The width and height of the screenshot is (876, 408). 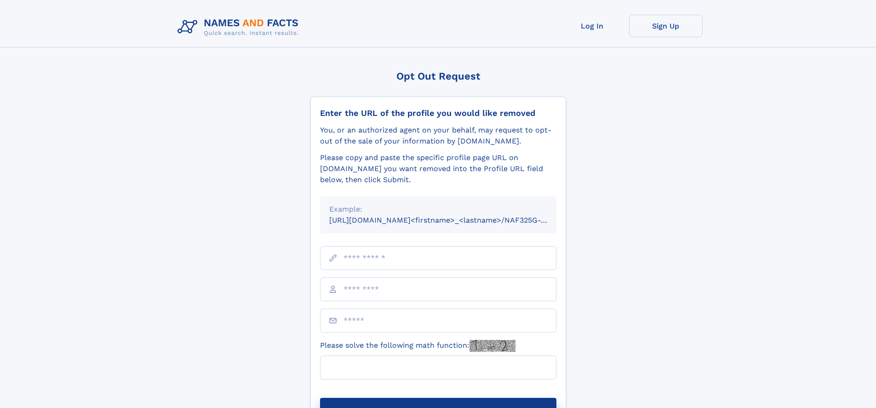 What do you see at coordinates (240, 27) in the screenshot?
I see `img: Logo Names and Facts` at bounding box center [240, 27].